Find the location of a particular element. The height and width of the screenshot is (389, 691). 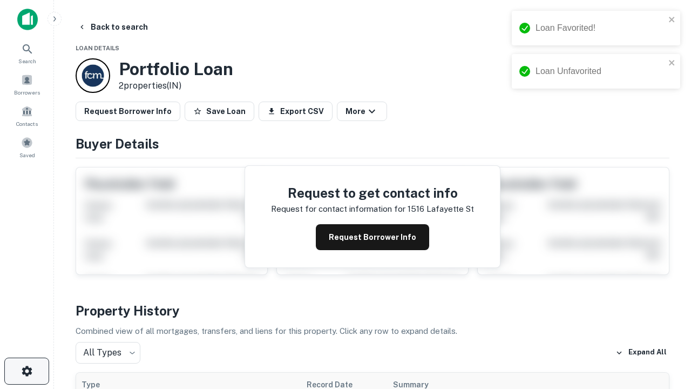

div: Borrowers is located at coordinates (27, 84).